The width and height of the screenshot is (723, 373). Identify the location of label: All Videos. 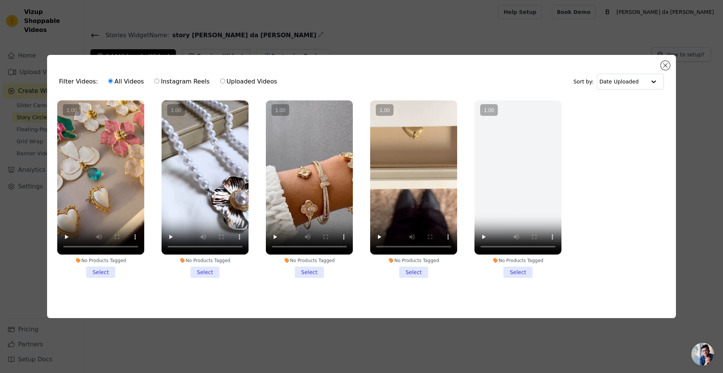
(126, 82).